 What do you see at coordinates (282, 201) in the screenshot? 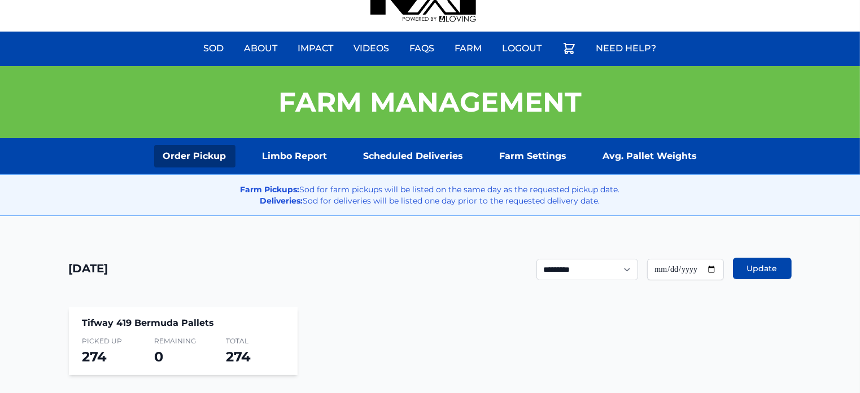
I see `strong: Deliveries:` at bounding box center [282, 201].